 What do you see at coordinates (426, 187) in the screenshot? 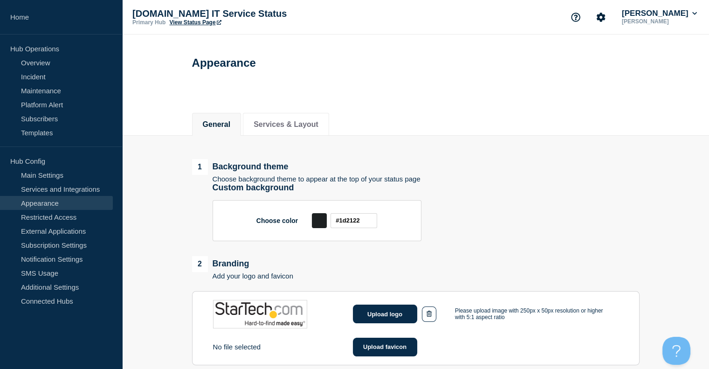
I see `p: Custom background` at bounding box center [426, 187].